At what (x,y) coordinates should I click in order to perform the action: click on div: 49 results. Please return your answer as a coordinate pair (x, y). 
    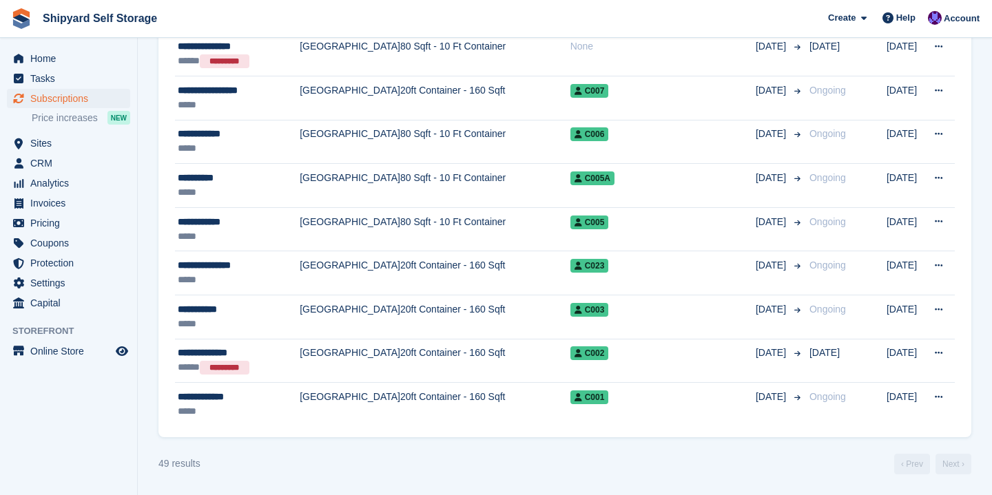
    Looking at the image, I should click on (179, 464).